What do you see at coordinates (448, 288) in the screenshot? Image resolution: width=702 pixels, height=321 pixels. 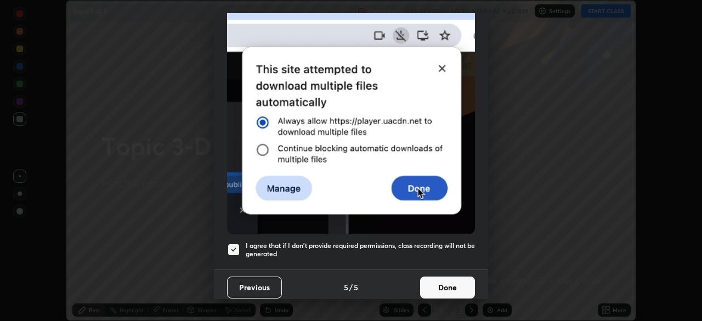 I see `button: Done` at bounding box center [448, 288].